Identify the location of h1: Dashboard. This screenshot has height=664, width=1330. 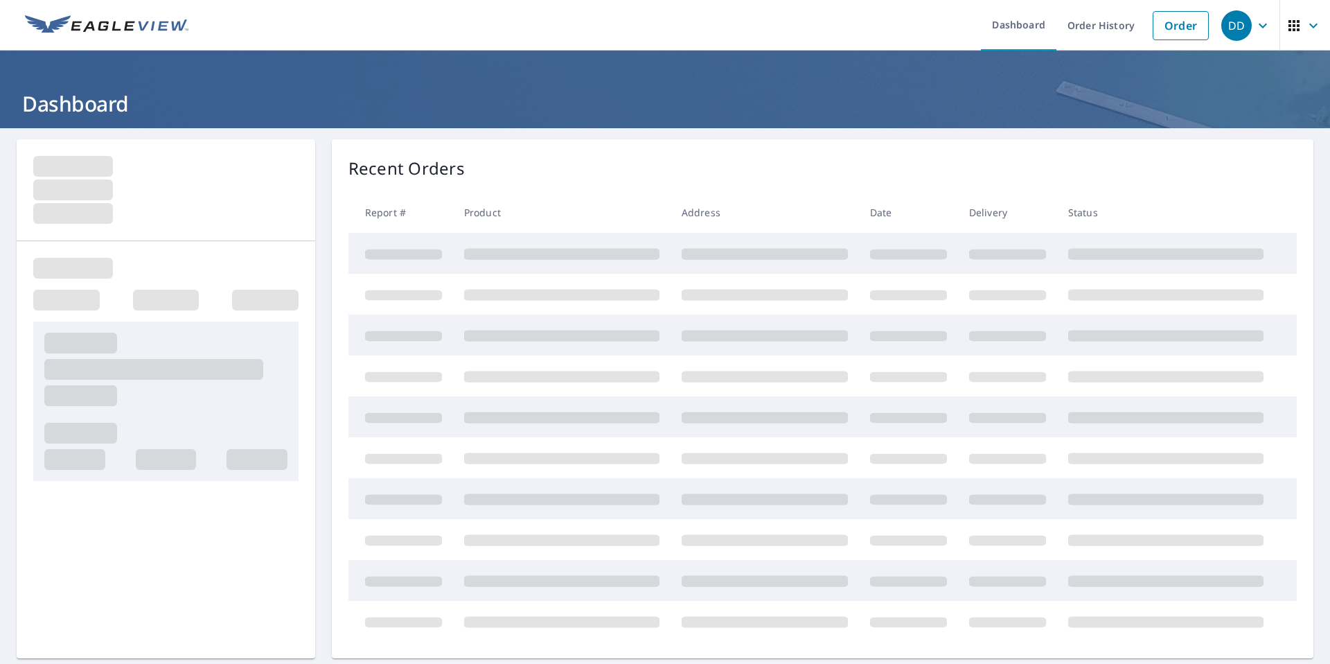
(665, 103).